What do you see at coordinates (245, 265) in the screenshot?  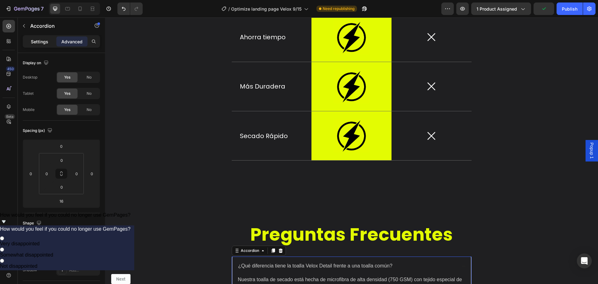 I see `span: Nuestra toalla de secado está hecha de microfibra de alta densidad (750 GSM) con tejido especial ...` at bounding box center [245, 265].